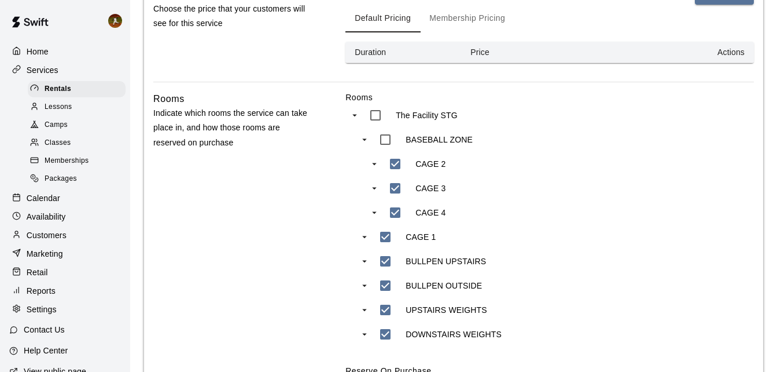  Describe the element at coordinates (232, 128) in the screenshot. I see `p: Indicate which rooms the service can take place in, and how those rooms are reserved on purchase` at that location.